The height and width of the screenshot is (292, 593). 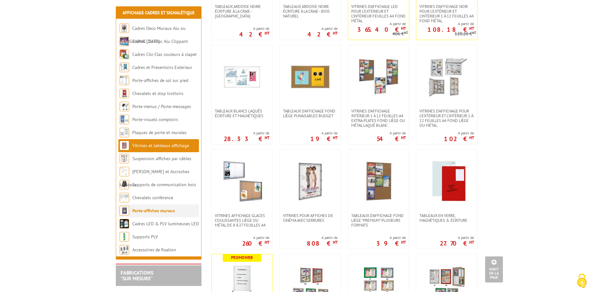 What do you see at coordinates (447, 77) in the screenshot?
I see `img: Vitrines d'affichage pour l'extérieur et l'intérieur 1 à 12 feuilles A4 fond liège ou métal` at bounding box center [447, 77].